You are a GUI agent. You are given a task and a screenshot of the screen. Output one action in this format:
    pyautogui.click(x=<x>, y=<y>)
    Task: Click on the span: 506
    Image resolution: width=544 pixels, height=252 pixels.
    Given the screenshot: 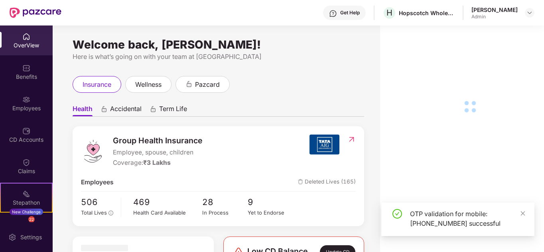 What is the action you would take?
    pyautogui.click(x=98, y=202)
    